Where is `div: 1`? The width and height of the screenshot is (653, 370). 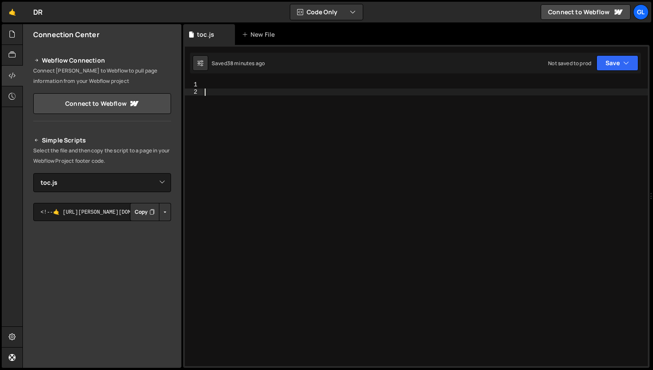
div: 1 is located at coordinates (194, 85).